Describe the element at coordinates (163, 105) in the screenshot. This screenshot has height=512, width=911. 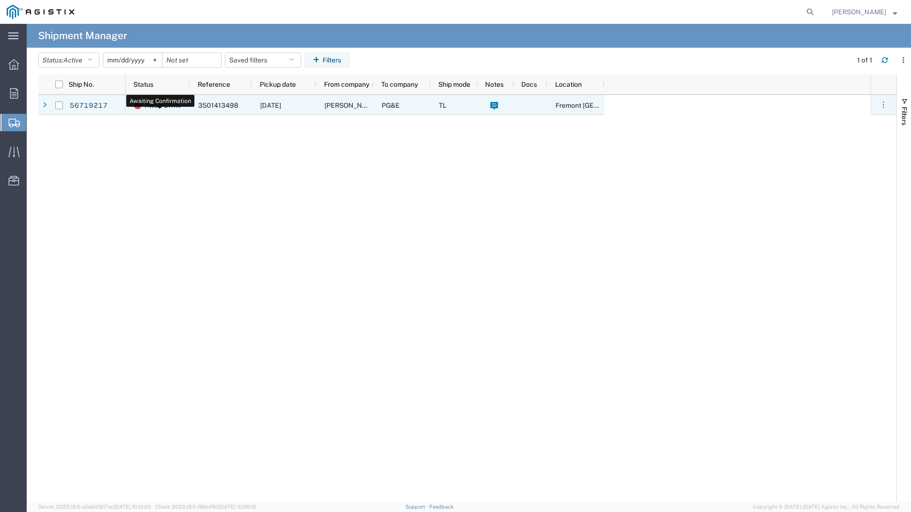
I see `span: Await Cfrm.` at that location.